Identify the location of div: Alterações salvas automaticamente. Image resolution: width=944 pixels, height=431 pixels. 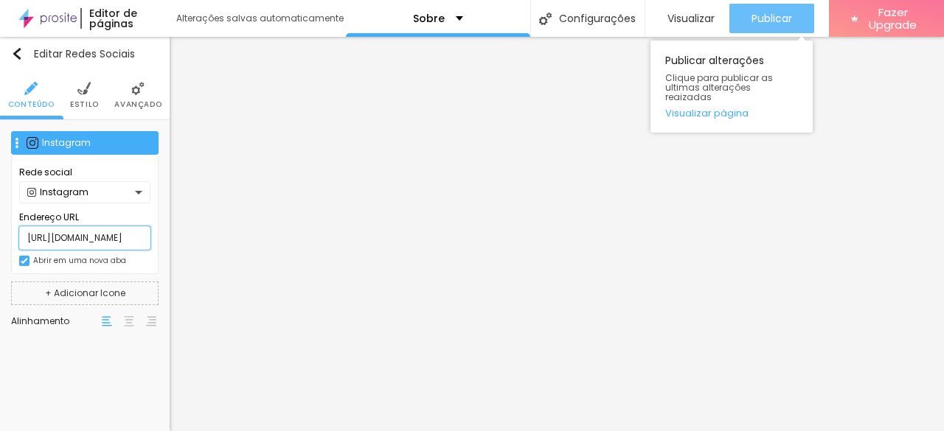
(261, 18).